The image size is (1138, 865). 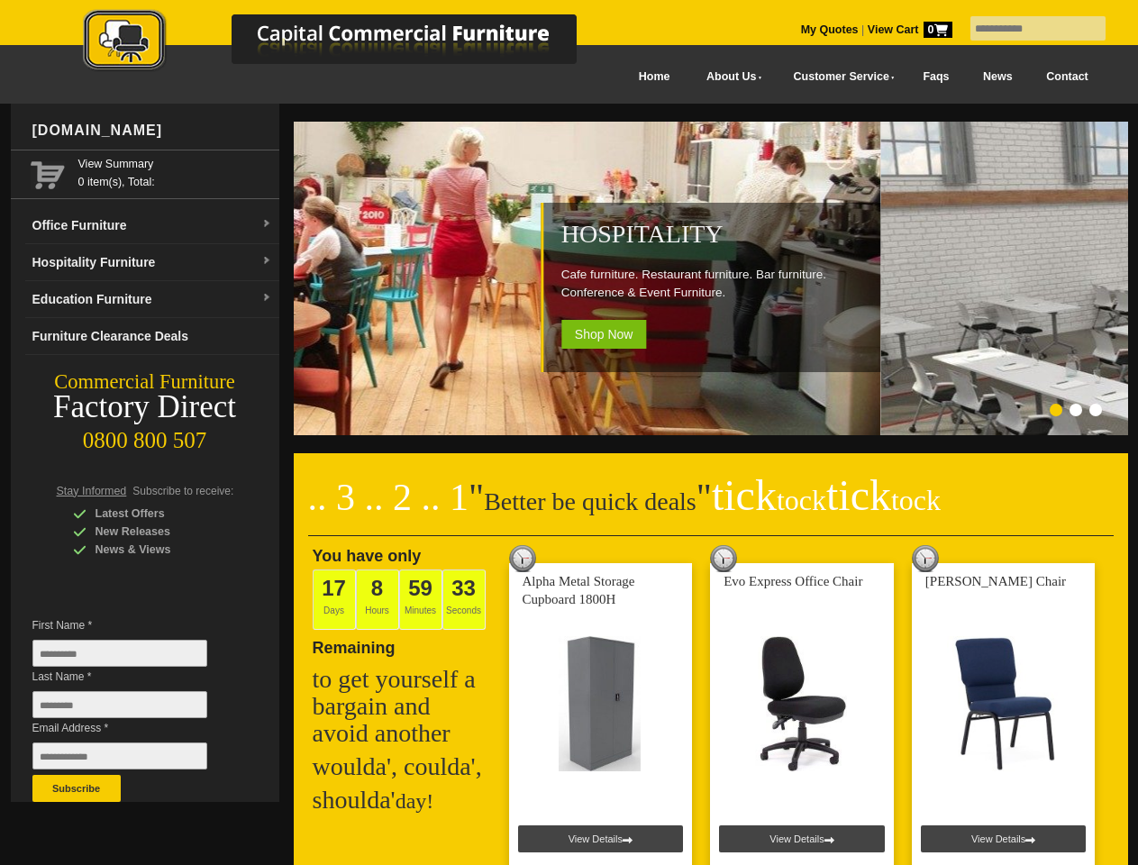 What do you see at coordinates (465, 278) in the screenshot?
I see `img: Hospitality` at bounding box center [465, 278].